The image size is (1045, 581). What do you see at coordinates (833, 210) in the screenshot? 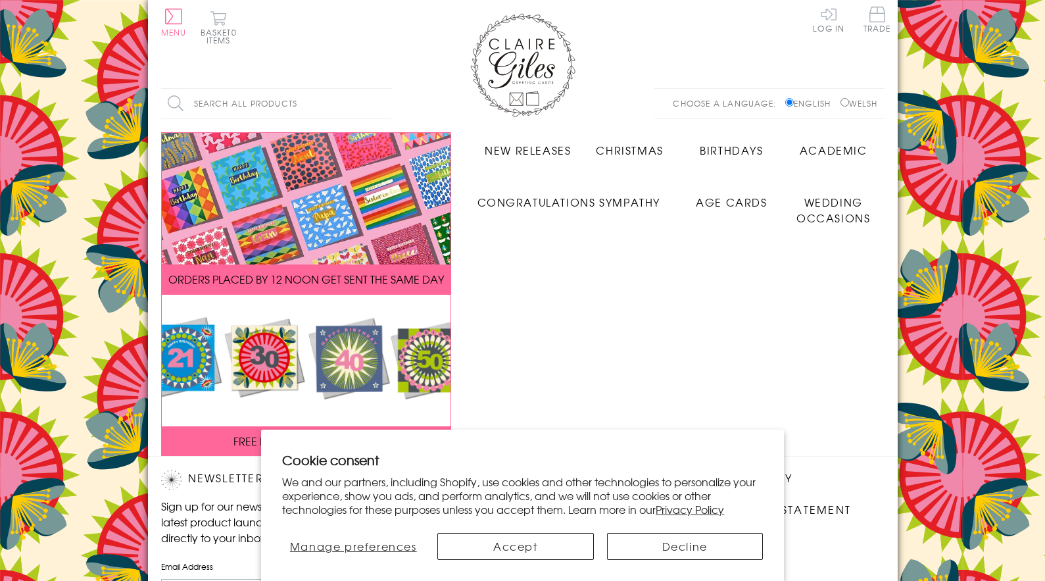
I see `span: Wedding Occasions` at bounding box center [833, 210].